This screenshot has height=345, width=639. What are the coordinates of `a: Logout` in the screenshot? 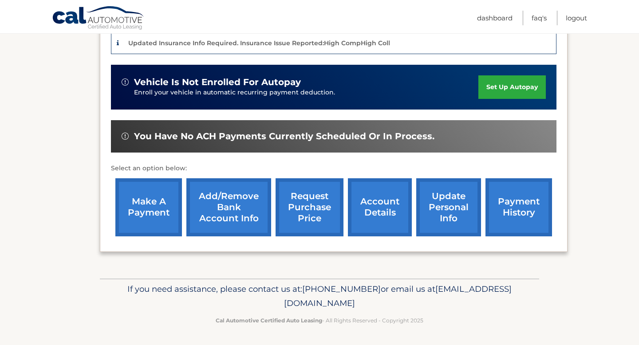 It's located at (576, 18).